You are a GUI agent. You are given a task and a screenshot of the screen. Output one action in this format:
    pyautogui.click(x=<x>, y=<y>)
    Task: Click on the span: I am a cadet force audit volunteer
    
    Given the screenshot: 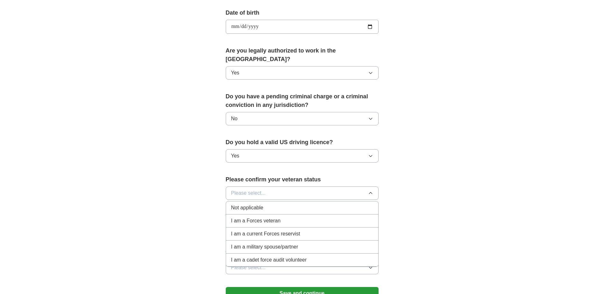 What is the action you would take?
    pyautogui.click(x=269, y=260)
    